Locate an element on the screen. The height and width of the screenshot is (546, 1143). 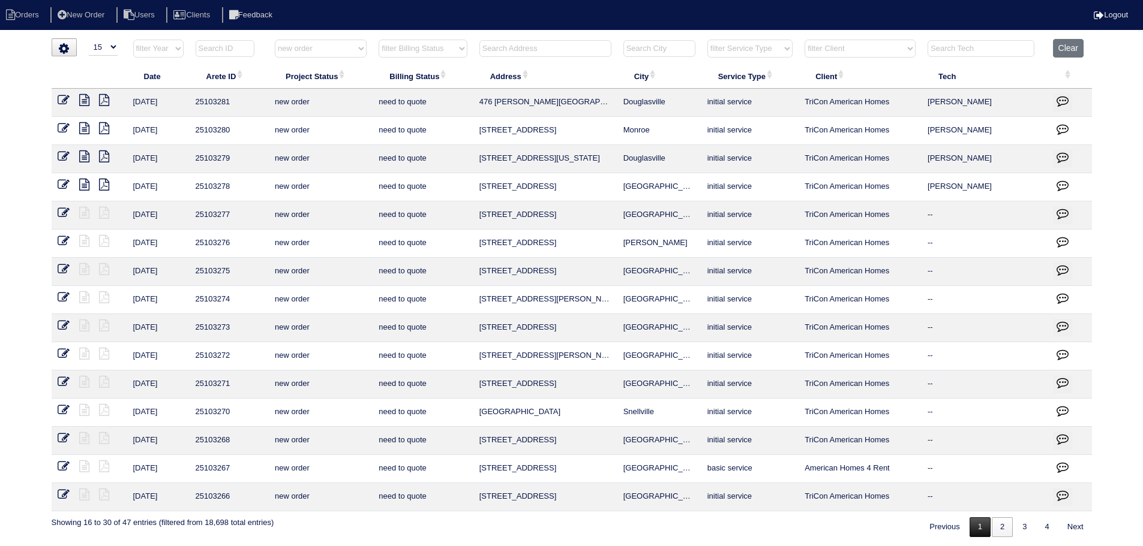
td: 25103274 is located at coordinates (229, 300).